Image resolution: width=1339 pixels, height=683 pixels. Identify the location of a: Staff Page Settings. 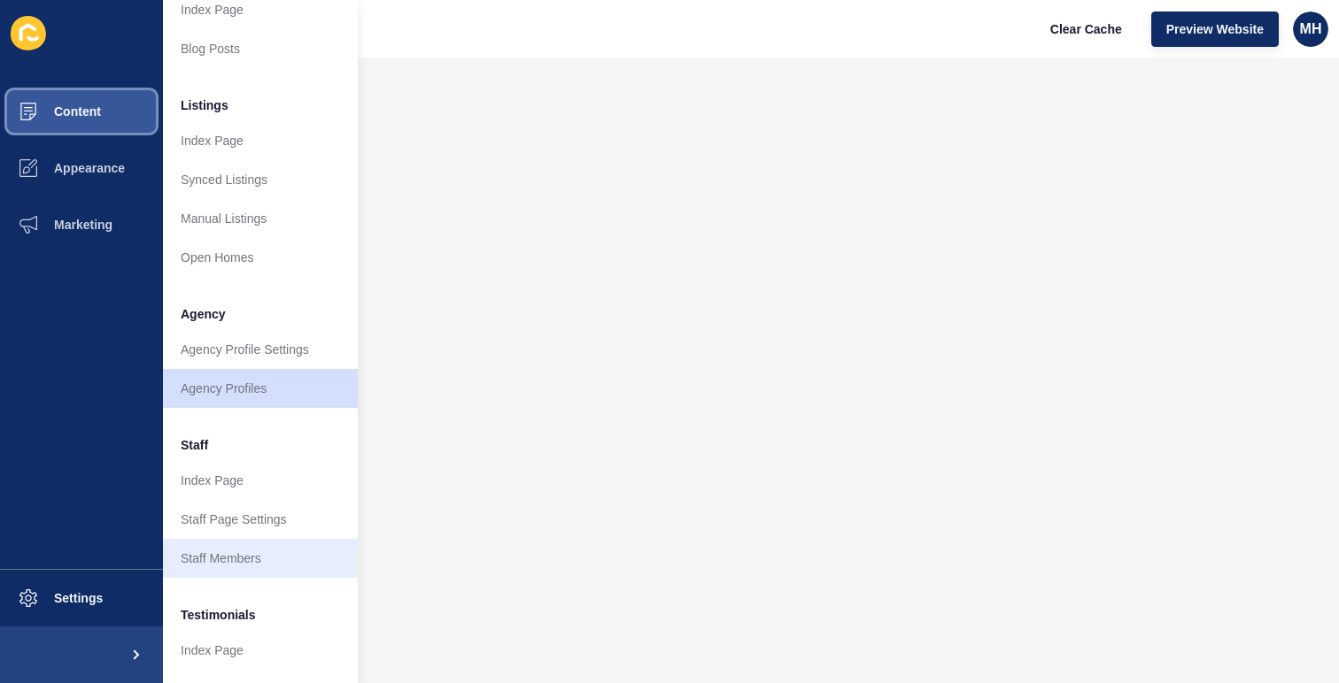
(260, 520).